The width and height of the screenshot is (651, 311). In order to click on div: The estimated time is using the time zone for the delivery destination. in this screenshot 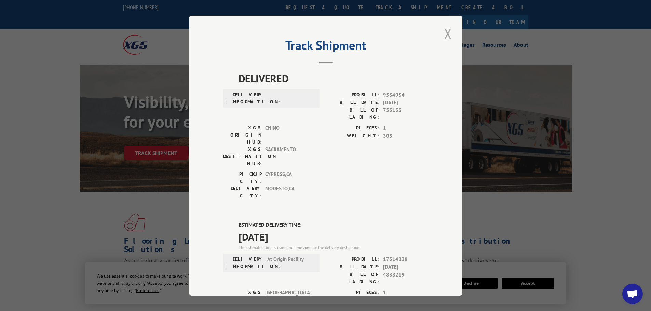, I will do `click(333, 247)`.